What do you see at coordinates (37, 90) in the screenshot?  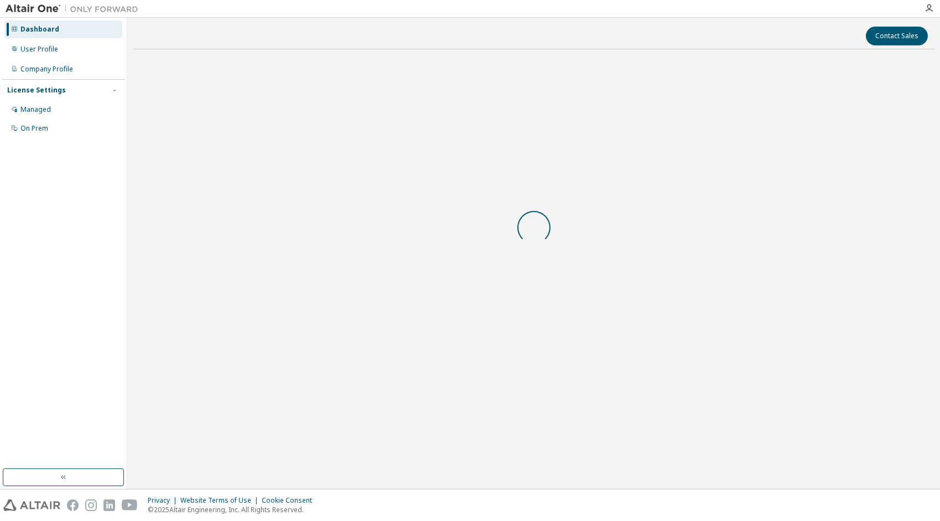 I see `div: License Settings` at bounding box center [37, 90].